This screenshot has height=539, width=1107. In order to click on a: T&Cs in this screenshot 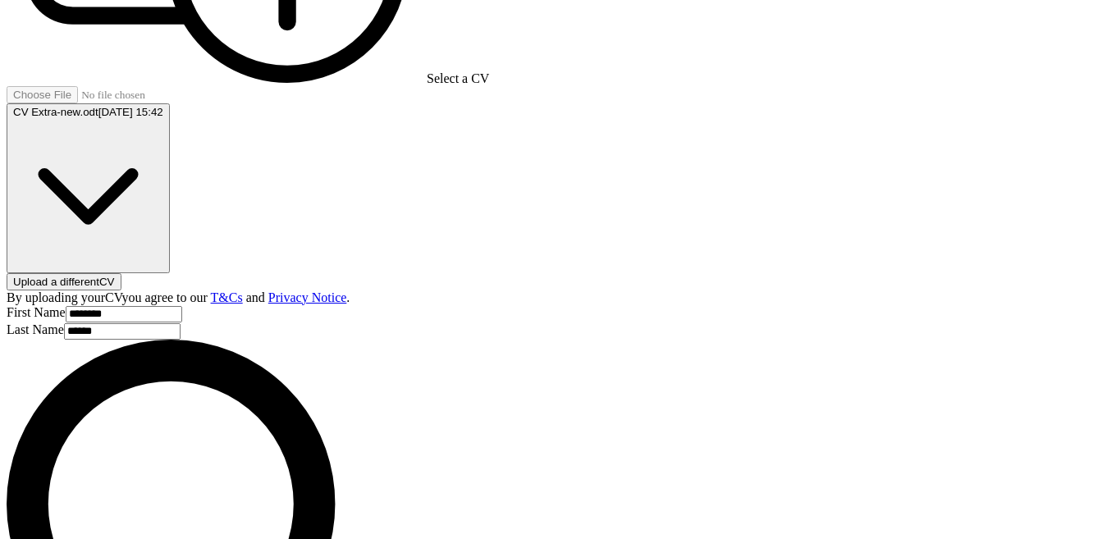, I will do `click(226, 297)`.